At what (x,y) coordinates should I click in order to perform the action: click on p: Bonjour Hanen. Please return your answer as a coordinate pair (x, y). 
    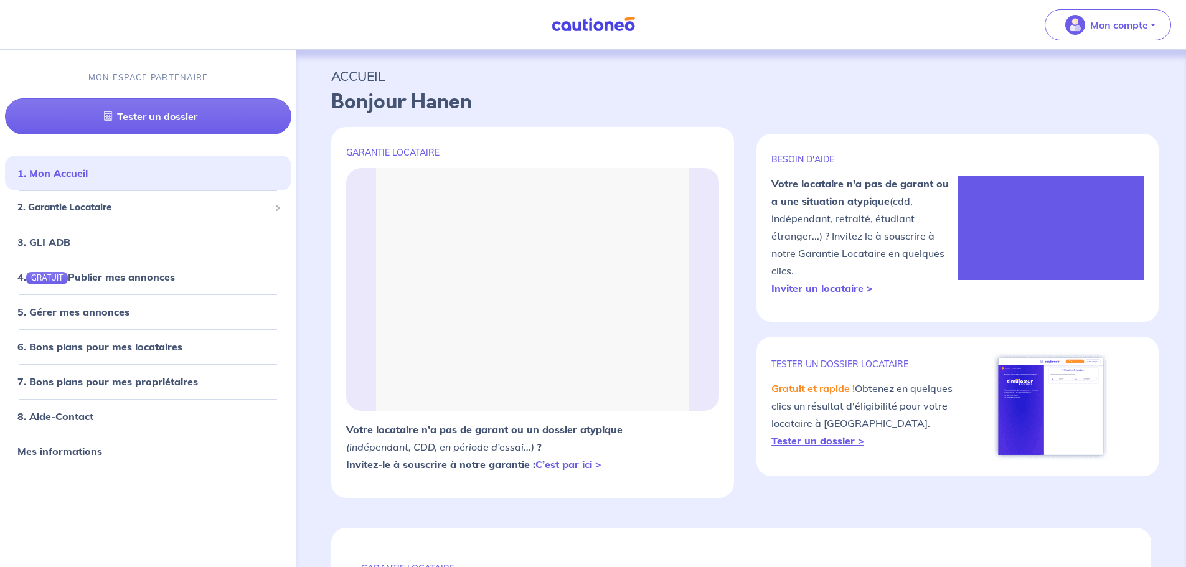
    Looking at the image, I should click on (741, 102).